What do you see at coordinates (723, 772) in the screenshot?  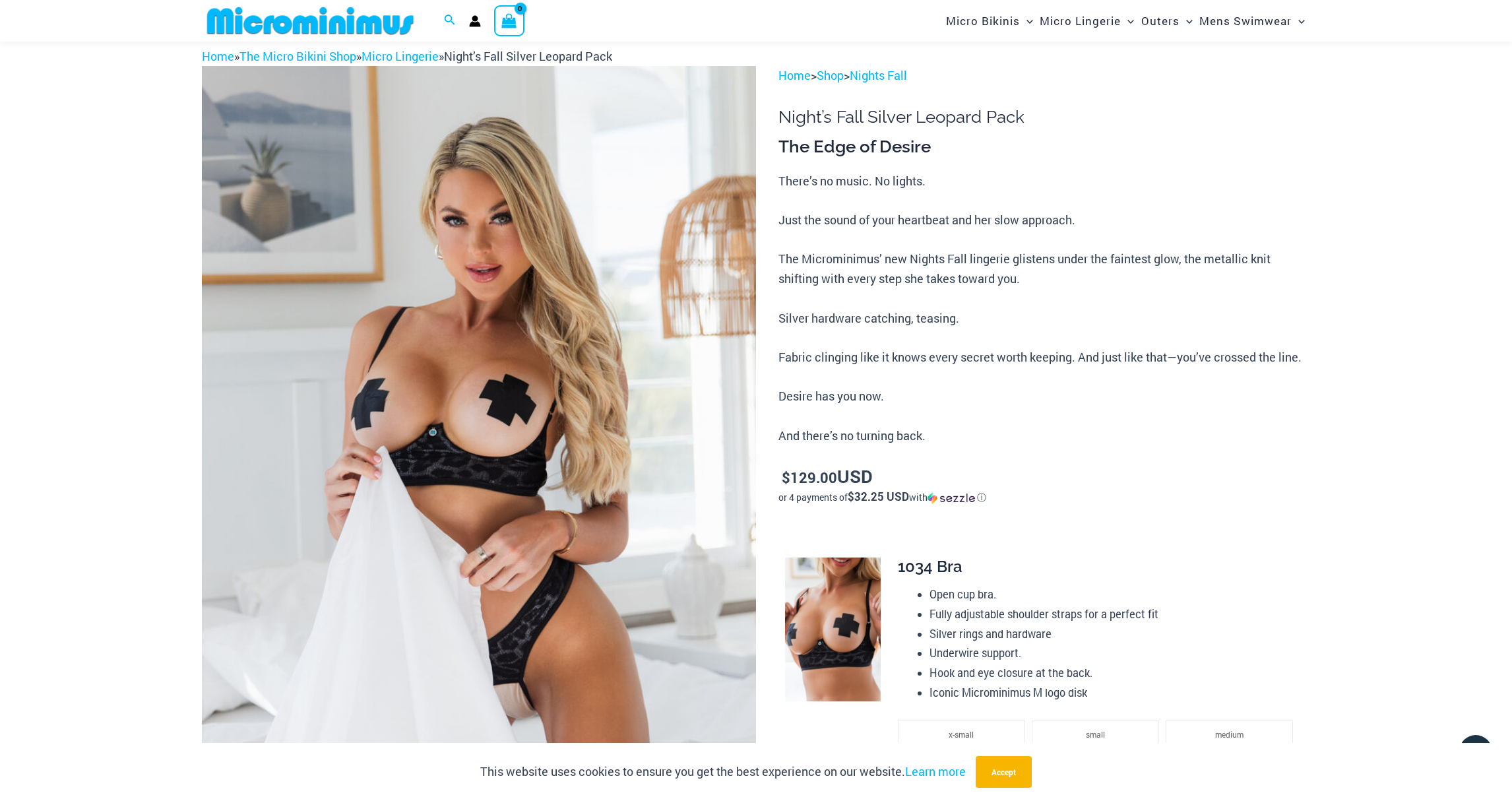 I see `p: This website uses cookies to ensure you get the best experience on our website.` at bounding box center [723, 772].